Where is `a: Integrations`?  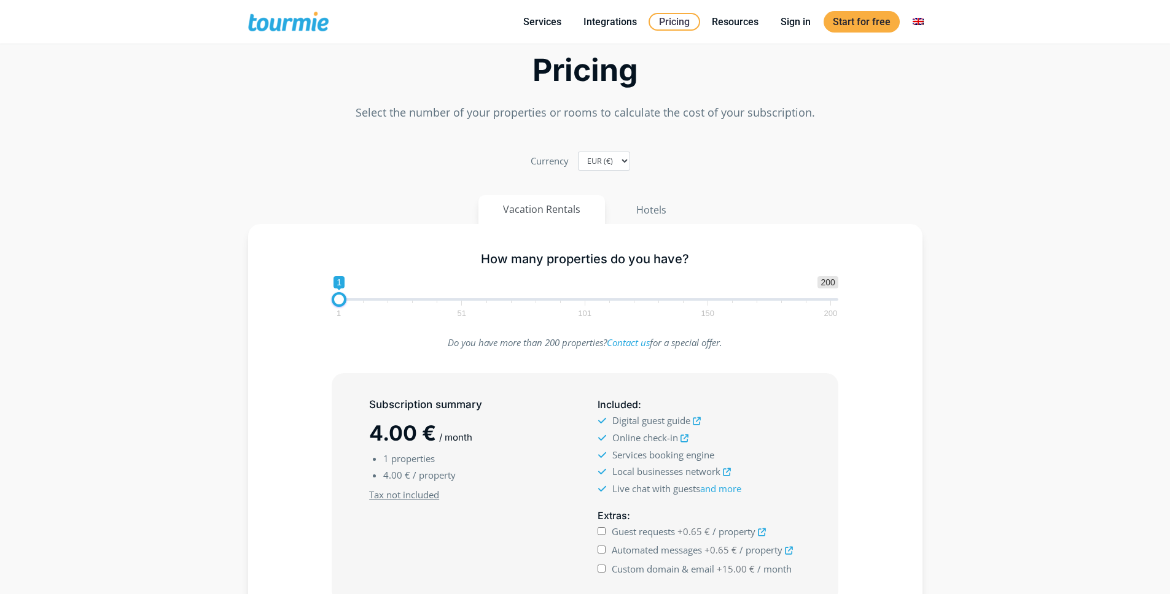
a: Integrations is located at coordinates (610, 21).